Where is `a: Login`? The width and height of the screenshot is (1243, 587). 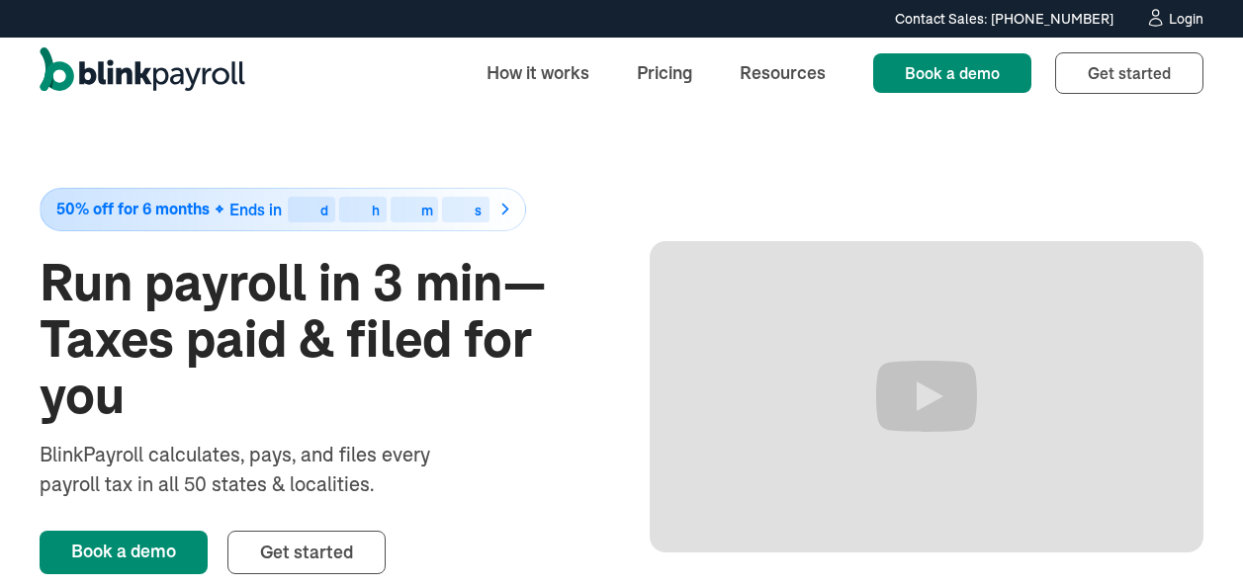 a: Login is located at coordinates (1173, 19).